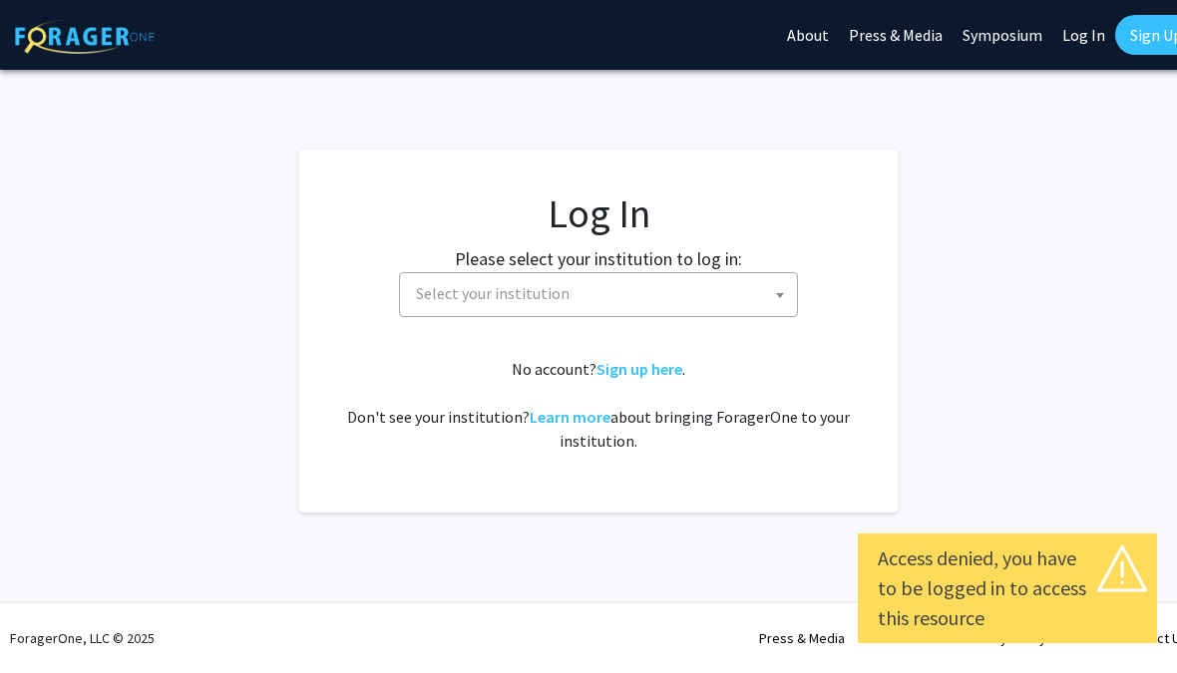  What do you see at coordinates (639, 369) in the screenshot?
I see `a: Sign up here` at bounding box center [639, 369].